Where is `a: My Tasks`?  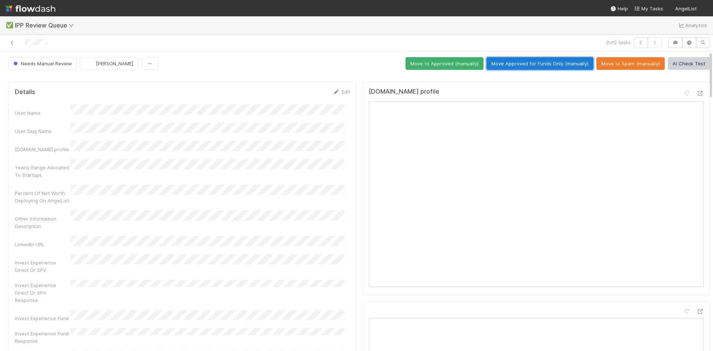
a: My Tasks is located at coordinates (648, 9).